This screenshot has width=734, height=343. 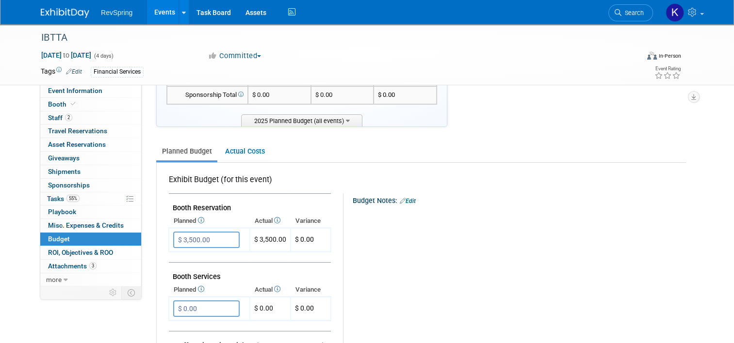 I want to click on a: Asset Reservations, so click(x=91, y=145).